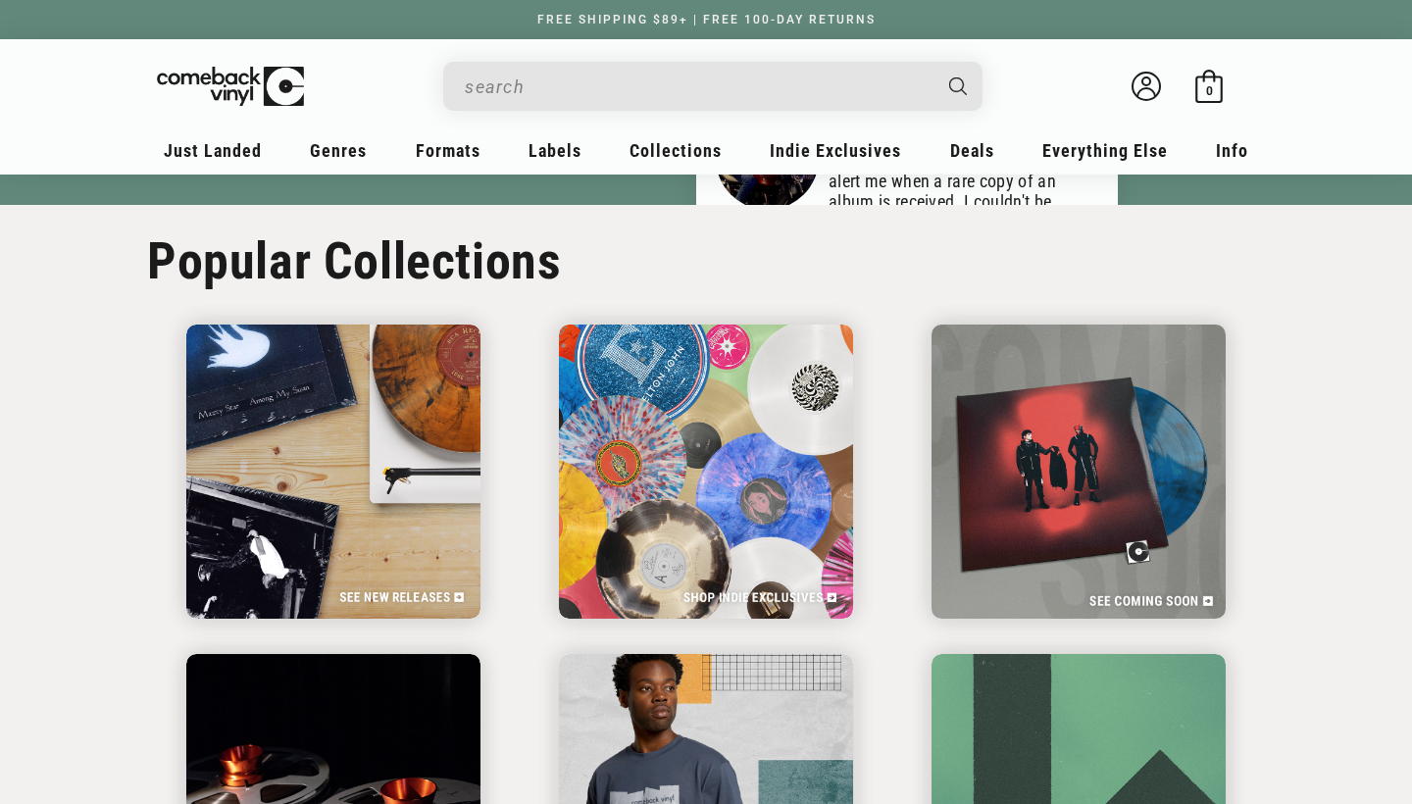  Describe the element at coordinates (713, 86) in the screenshot. I see `div: Search` at that location.